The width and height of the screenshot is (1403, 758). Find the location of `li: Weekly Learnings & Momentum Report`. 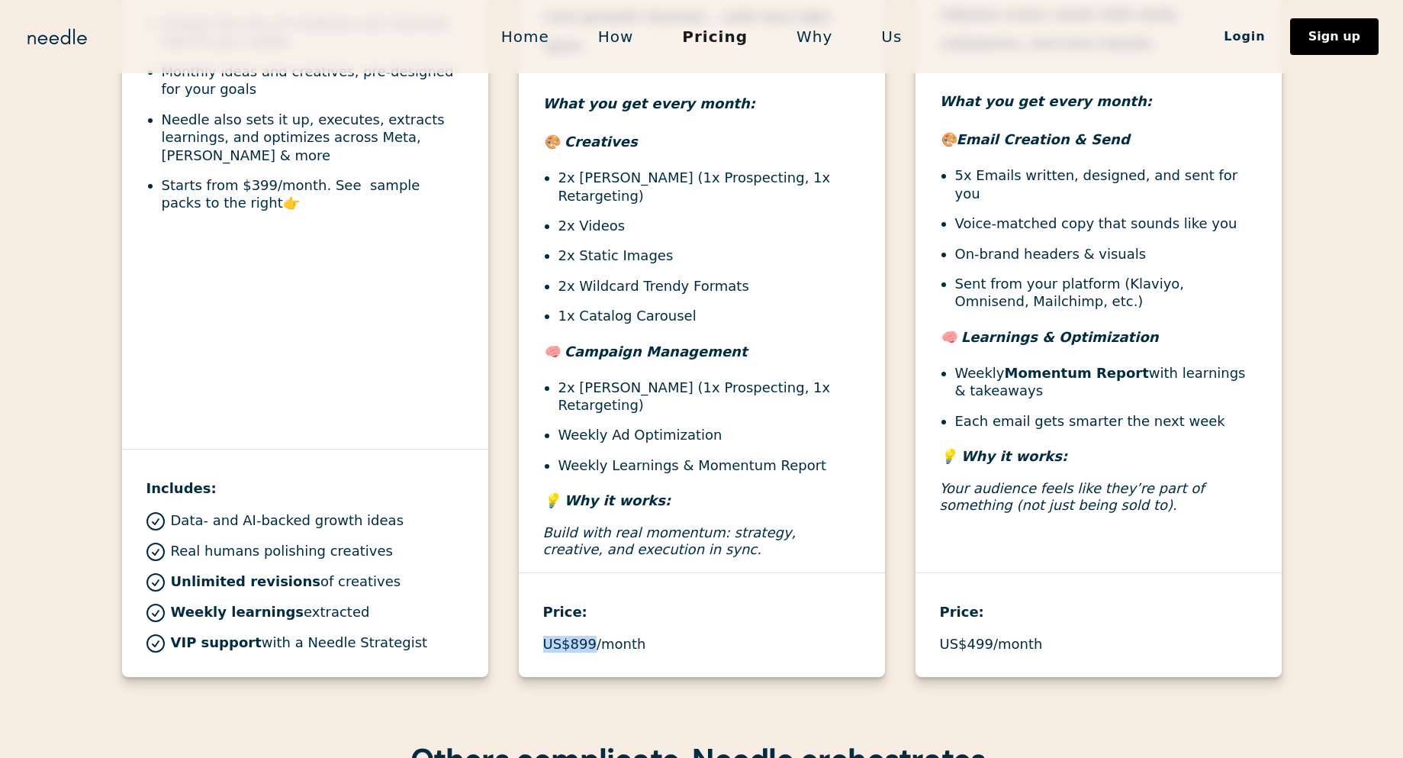

li: Weekly Learnings & Momentum Report is located at coordinates (710, 465).